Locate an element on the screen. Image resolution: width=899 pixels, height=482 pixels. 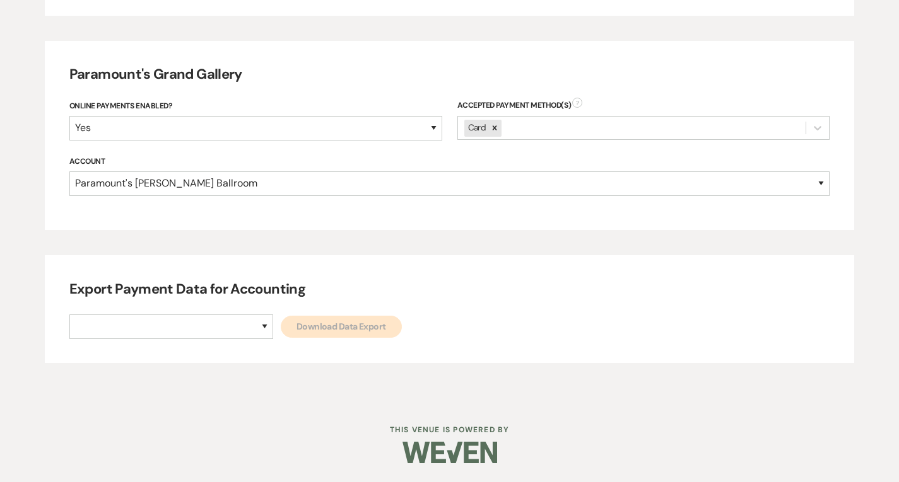
button: Download Data Export is located at coordinates (341, 327).